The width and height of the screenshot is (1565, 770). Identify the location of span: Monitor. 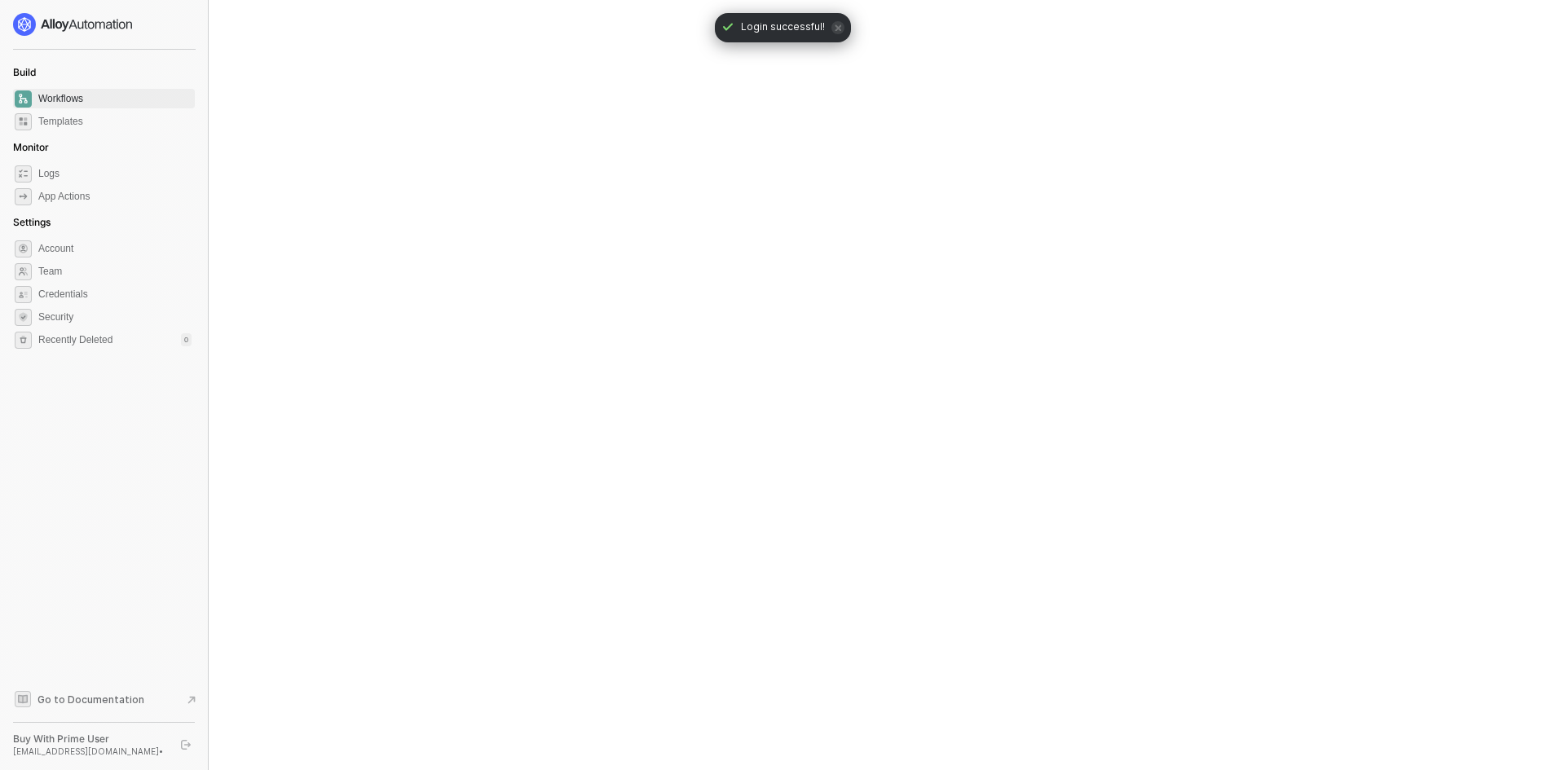
(31, 147).